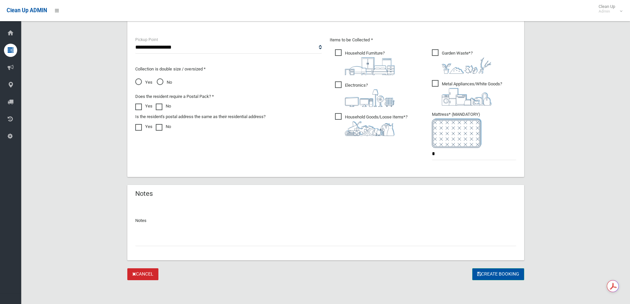 This screenshot has height=304, width=630. What do you see at coordinates (27, 10) in the screenshot?
I see `span: Clean Up ADMIN` at bounding box center [27, 10].